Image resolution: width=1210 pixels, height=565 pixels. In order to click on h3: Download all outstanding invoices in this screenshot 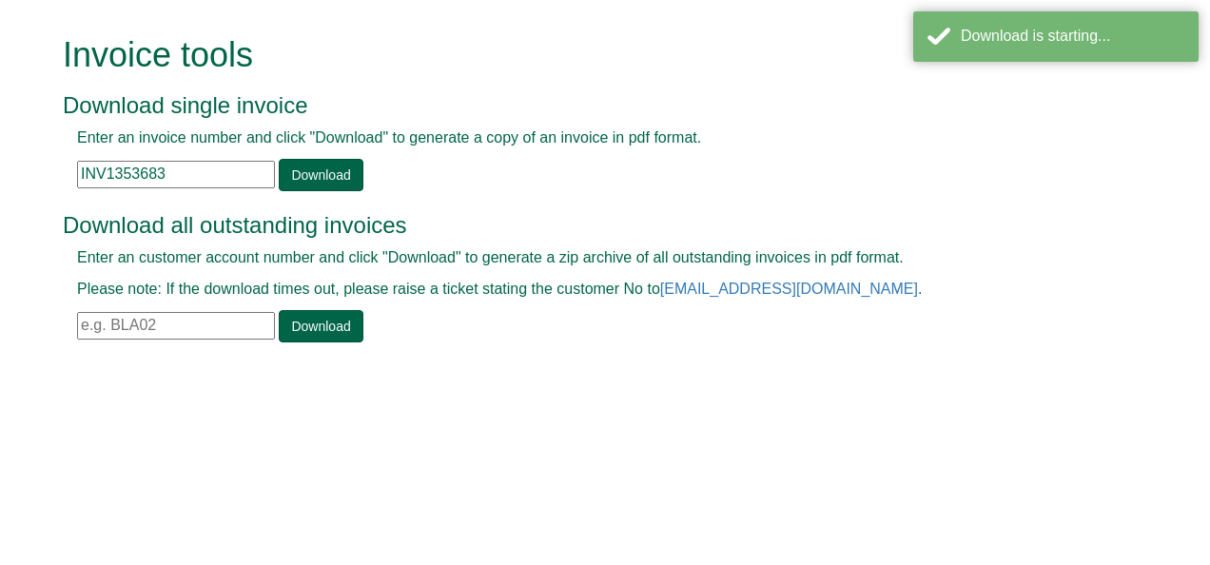, I will do `click(583, 226)`.